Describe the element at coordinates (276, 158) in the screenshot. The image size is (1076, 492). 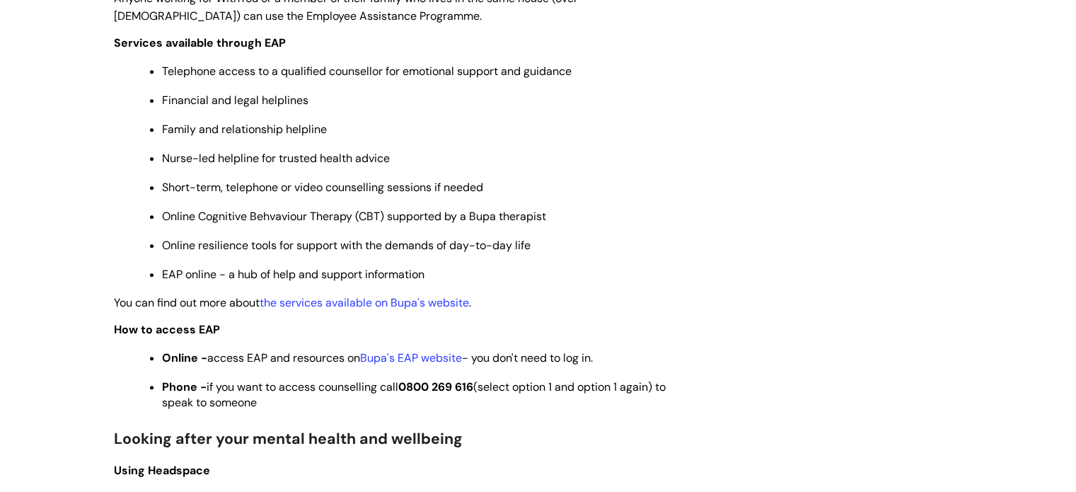
I see `span: Nurse-led helpline for trusted health advice` at that location.